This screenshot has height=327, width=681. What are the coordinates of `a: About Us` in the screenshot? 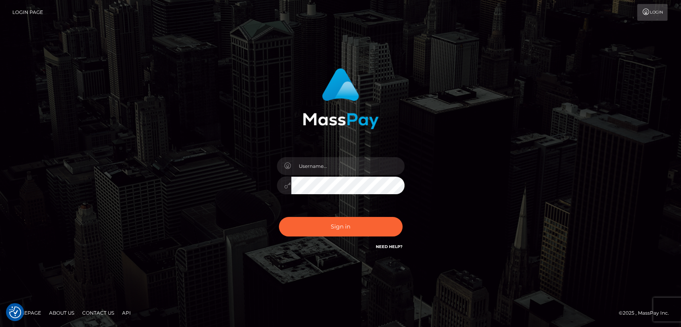 It's located at (61, 313).